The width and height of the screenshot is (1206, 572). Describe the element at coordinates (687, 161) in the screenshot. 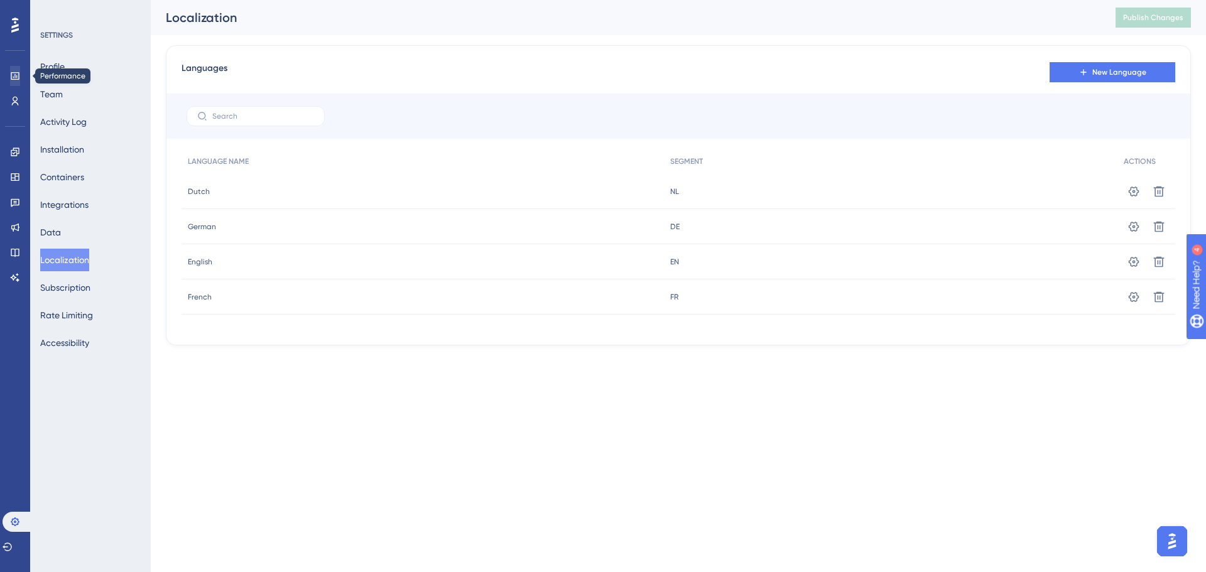

I see `span: SEGMENT` at that location.